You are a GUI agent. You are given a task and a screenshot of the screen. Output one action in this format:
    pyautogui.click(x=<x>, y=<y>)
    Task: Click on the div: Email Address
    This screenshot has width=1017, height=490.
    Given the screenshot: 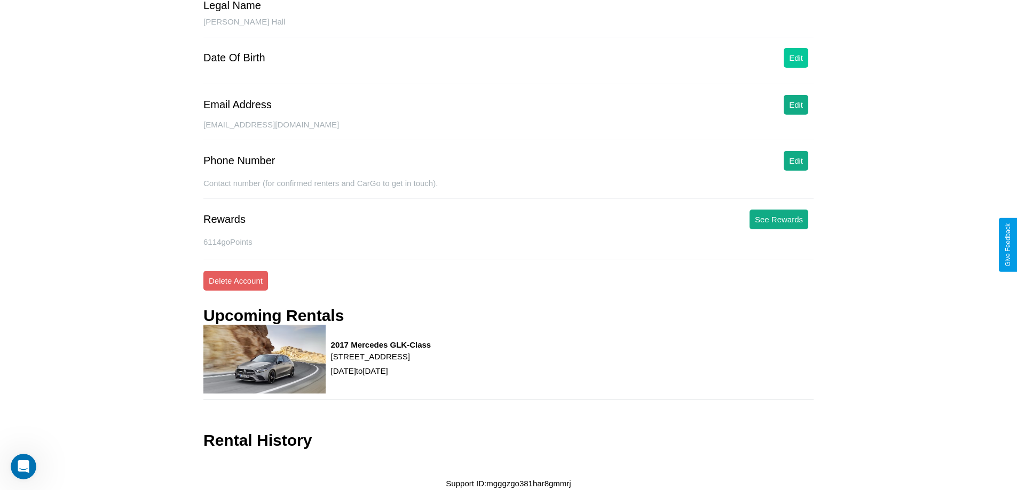 What is the action you would take?
    pyautogui.click(x=238, y=105)
    